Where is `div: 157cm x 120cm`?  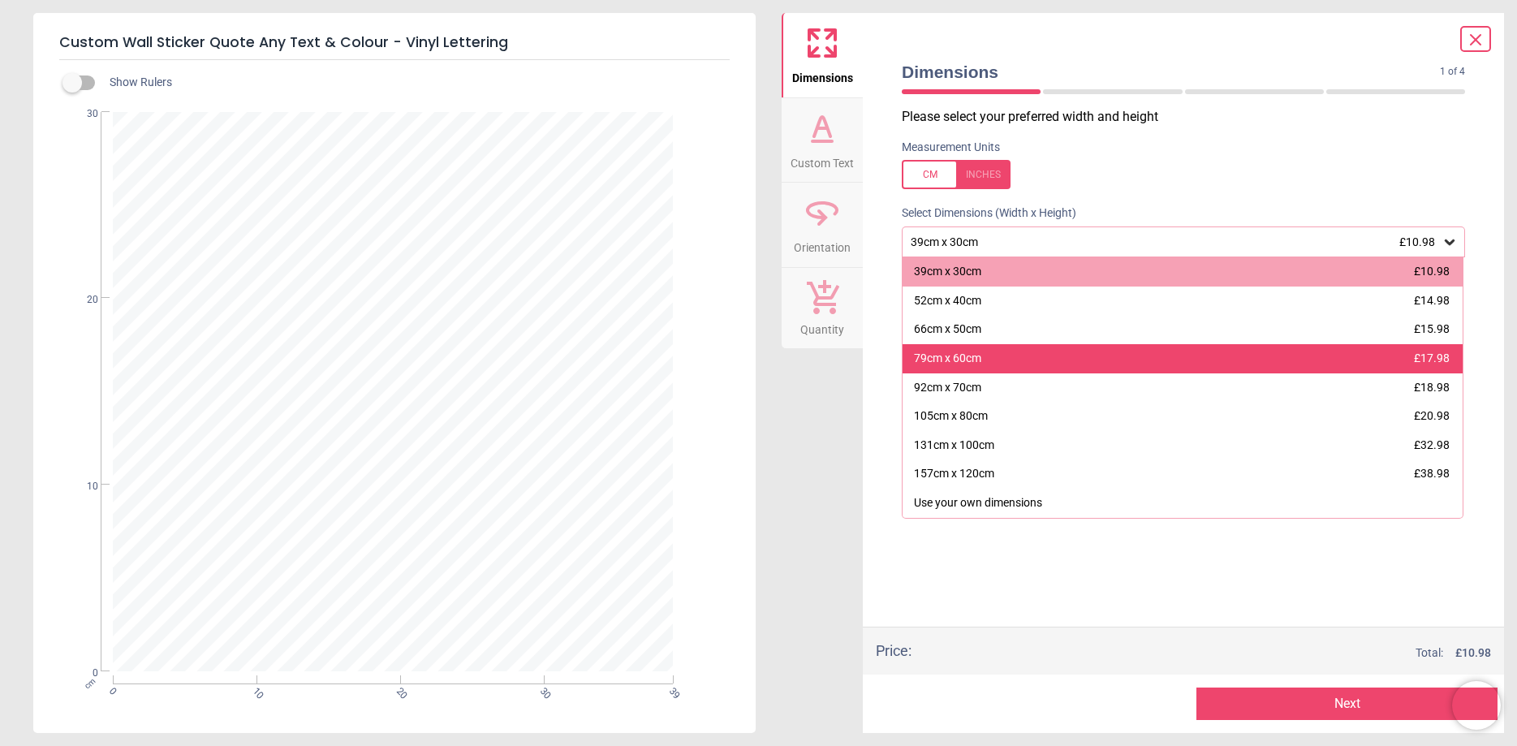 div: 157cm x 120cm is located at coordinates (954, 474).